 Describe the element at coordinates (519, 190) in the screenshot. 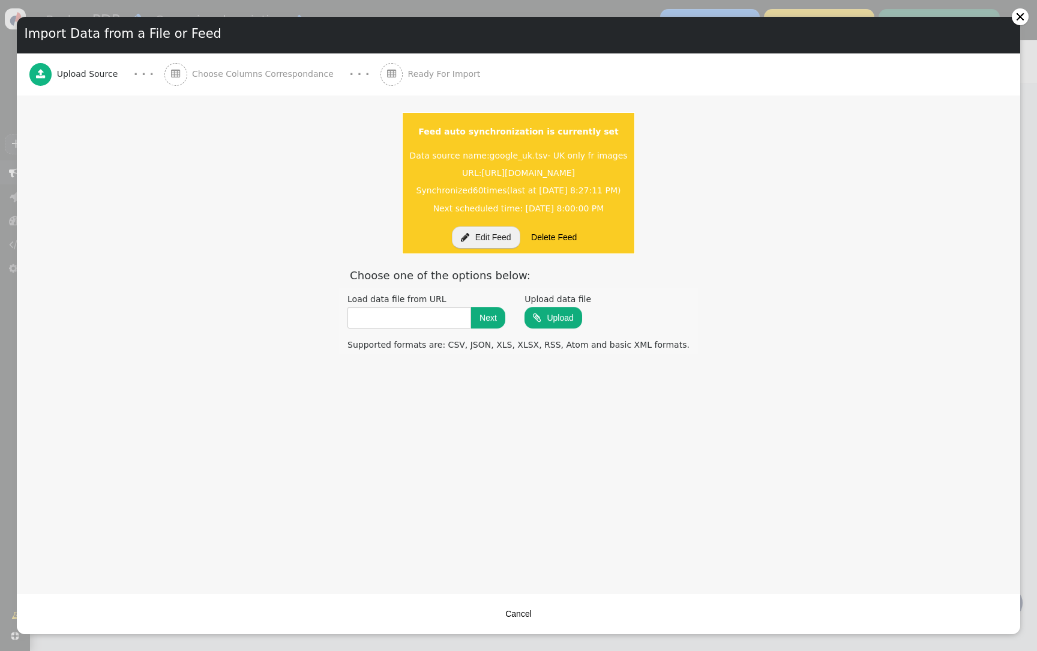

I see `div: Synchronized times` at that location.